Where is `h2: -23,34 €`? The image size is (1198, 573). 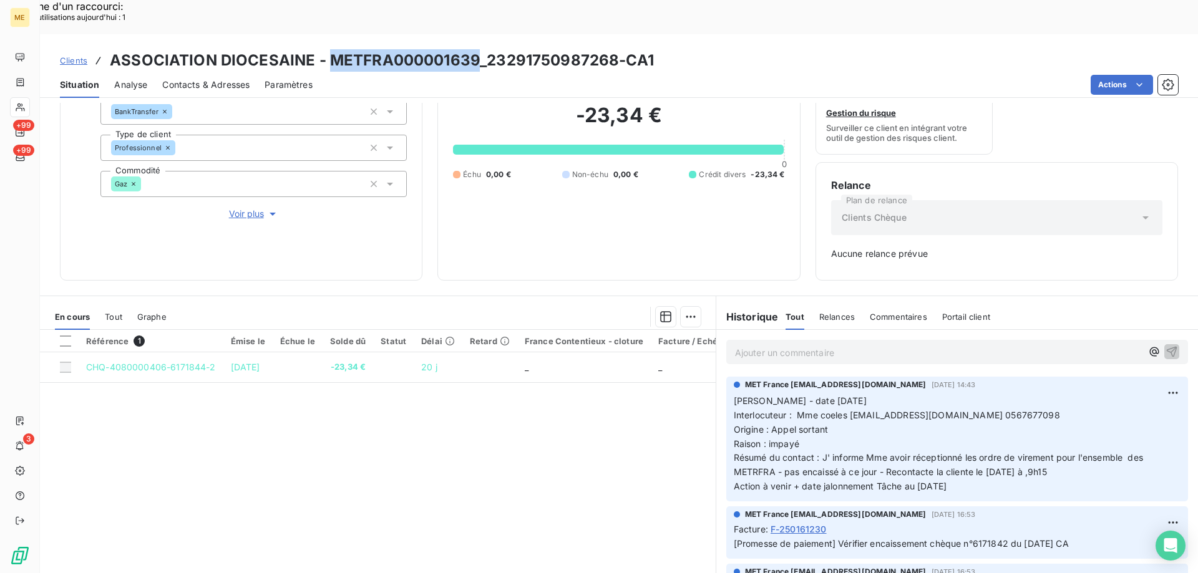
h2: -23,34 € is located at coordinates (618, 122).